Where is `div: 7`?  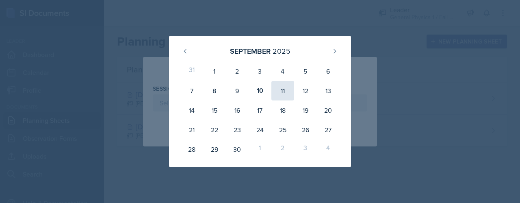 div: 7 is located at coordinates (192, 91).